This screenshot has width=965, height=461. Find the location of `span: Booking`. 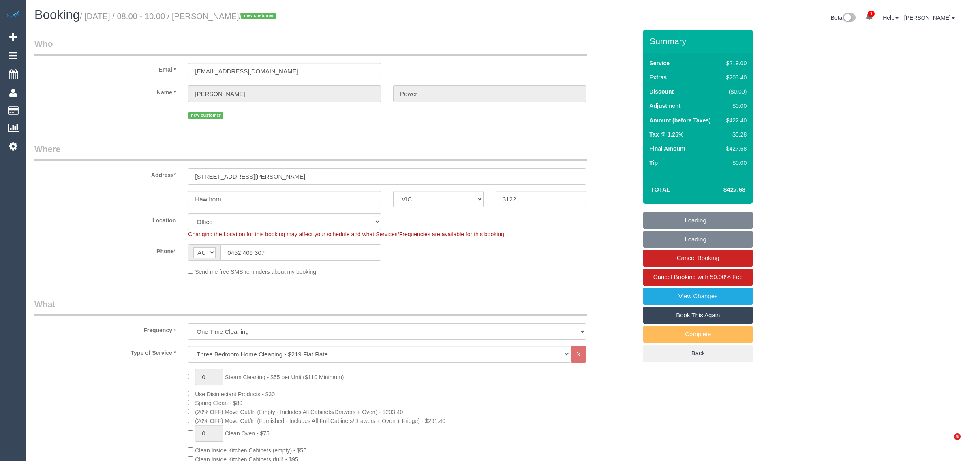

span: Booking is located at coordinates (57, 15).